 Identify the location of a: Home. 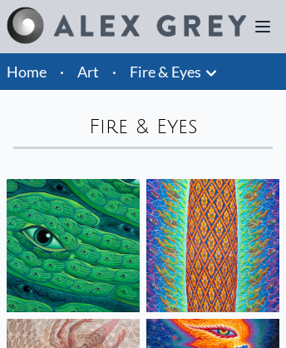
(27, 72).